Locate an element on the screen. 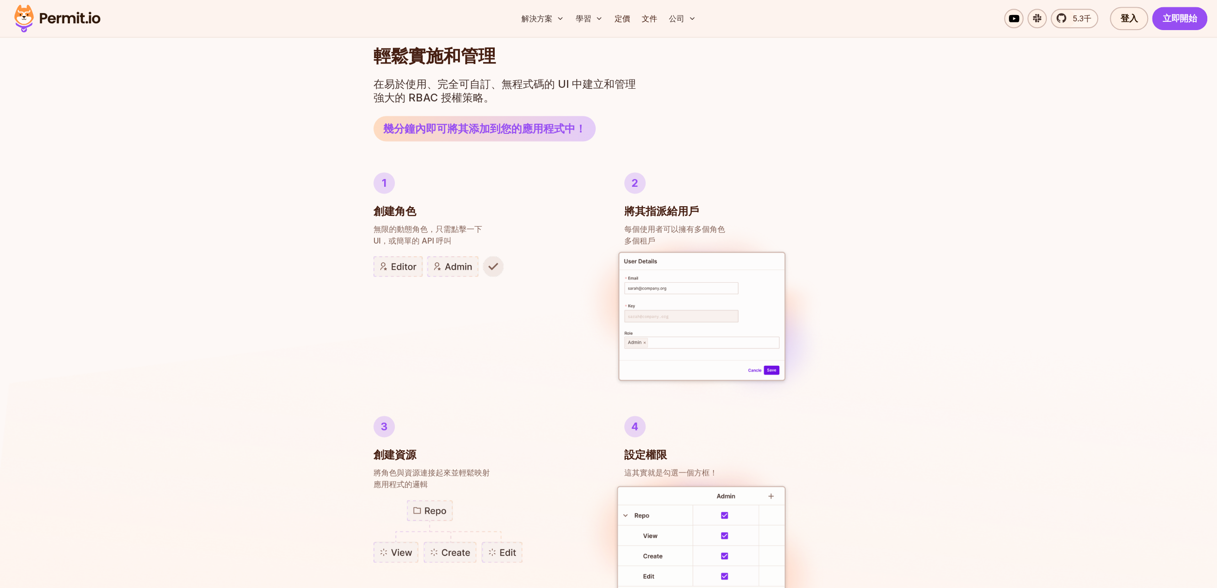 The height and width of the screenshot is (588, 1217). button: 解決方案 is located at coordinates (543, 18).